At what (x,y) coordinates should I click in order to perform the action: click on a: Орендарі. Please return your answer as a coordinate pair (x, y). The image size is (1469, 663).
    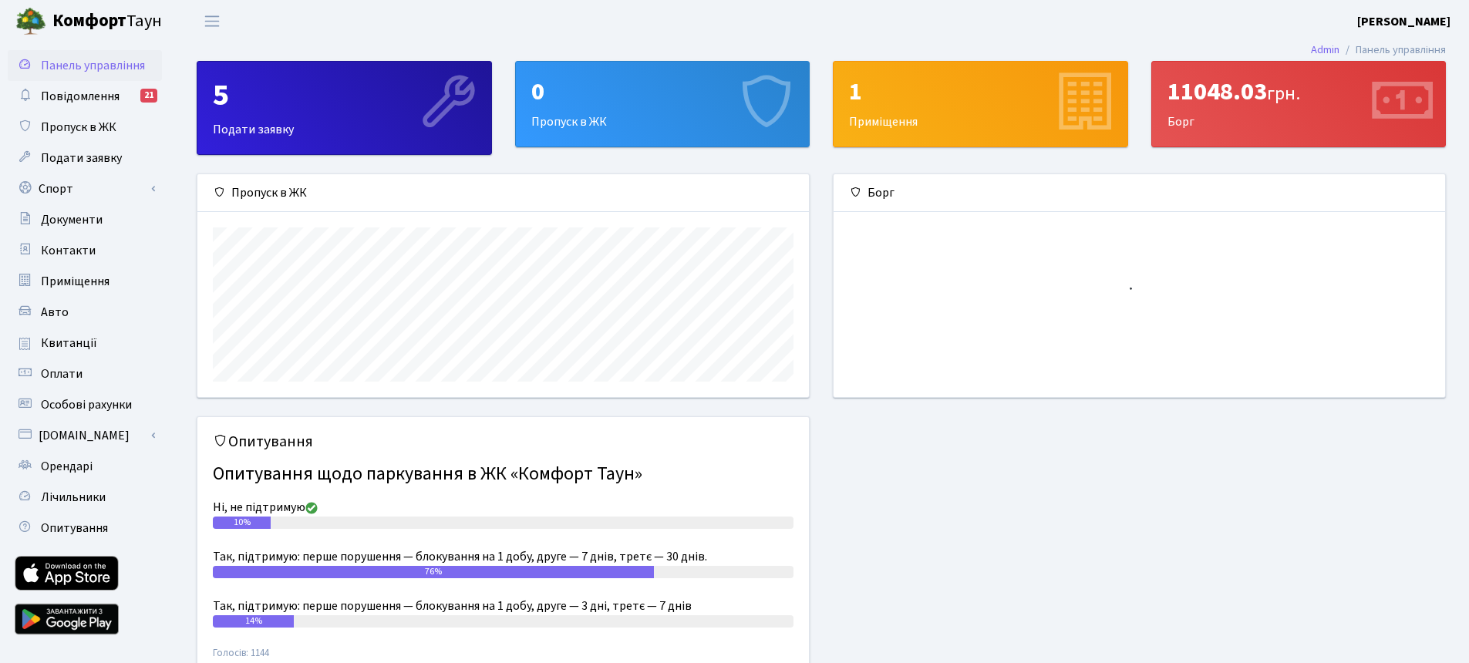
    Looking at the image, I should click on (85, 467).